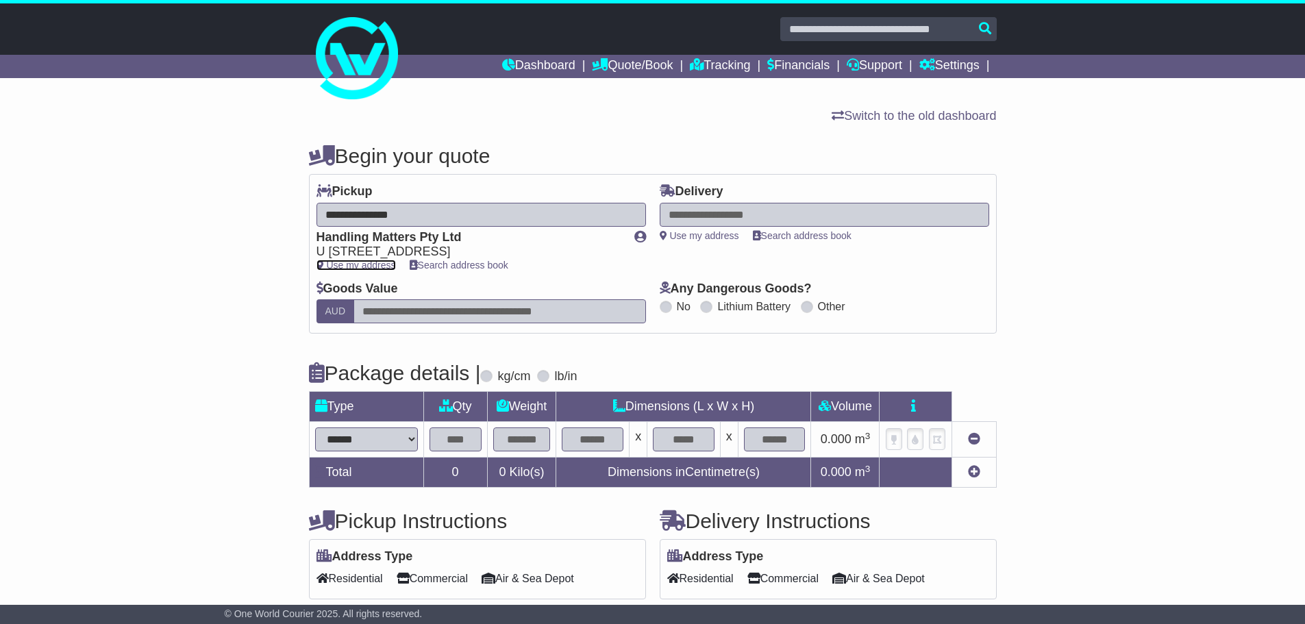 Image resolution: width=1305 pixels, height=624 pixels. I want to click on a: Quote/Book, so click(632, 66).